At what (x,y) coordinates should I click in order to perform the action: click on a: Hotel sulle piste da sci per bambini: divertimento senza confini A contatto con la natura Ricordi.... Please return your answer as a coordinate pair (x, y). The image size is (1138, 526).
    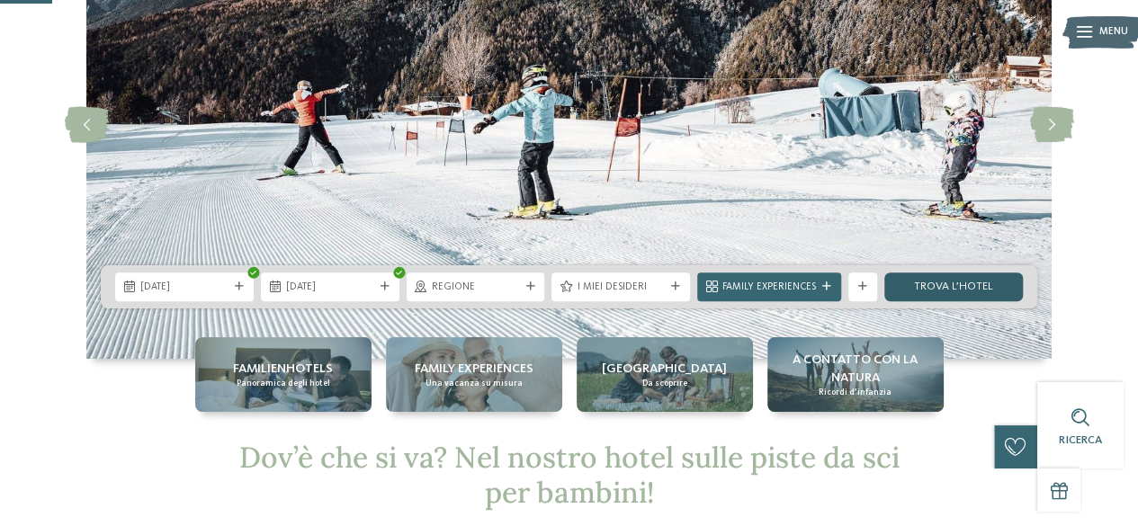
    Looking at the image, I should click on (855, 374).